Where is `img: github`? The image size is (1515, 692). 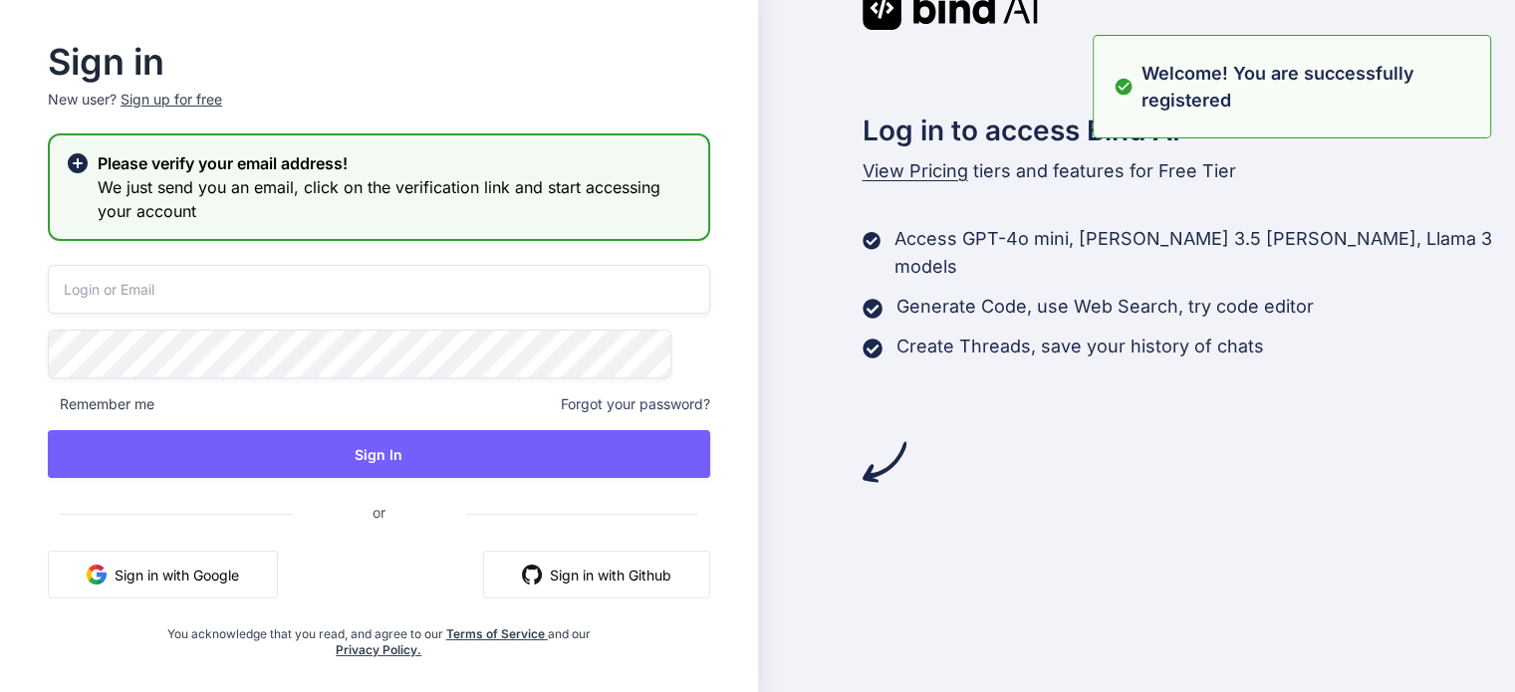
img: github is located at coordinates (532, 575).